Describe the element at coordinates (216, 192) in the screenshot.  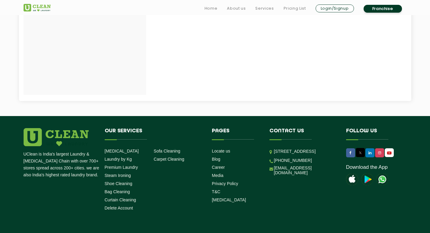
I see `a: T&C` at that location.